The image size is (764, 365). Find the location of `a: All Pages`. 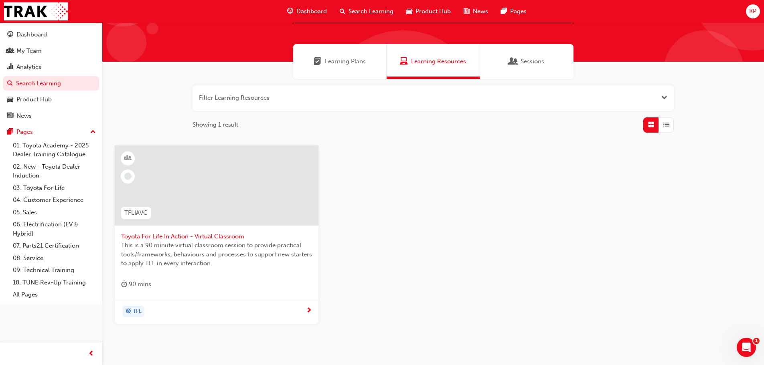

a: All Pages is located at coordinates (54, 295).